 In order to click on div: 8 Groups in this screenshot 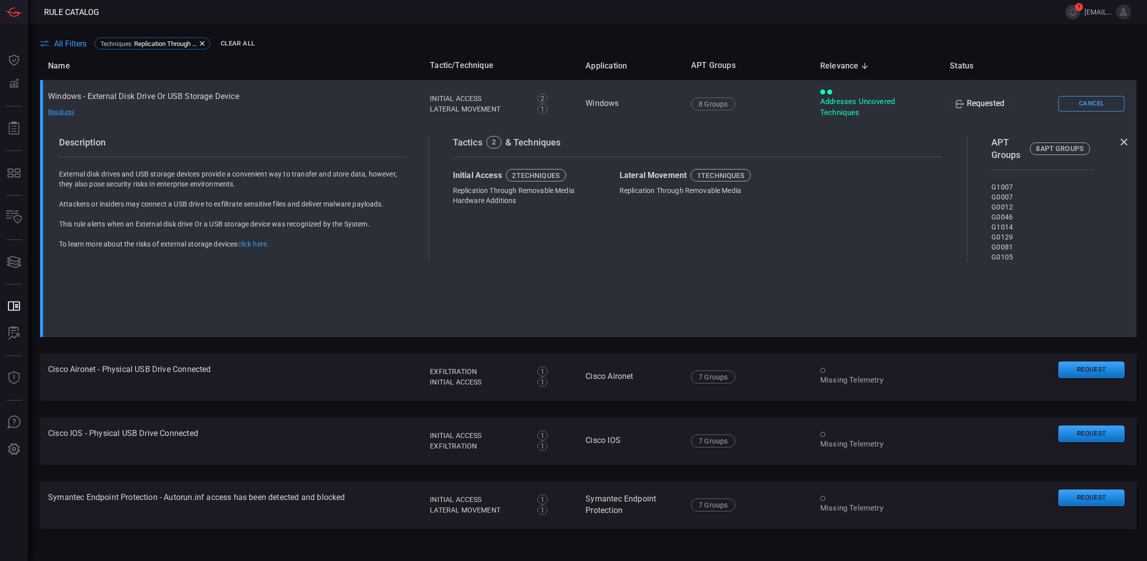, I will do `click(713, 104)`.